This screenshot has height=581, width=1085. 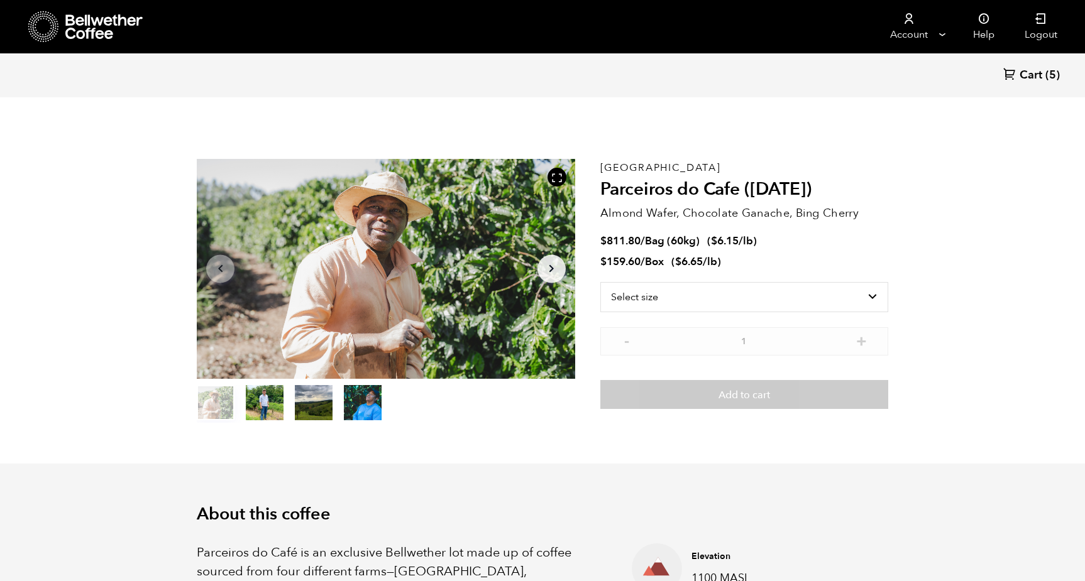 What do you see at coordinates (620, 241) in the screenshot?
I see `bdi: 811.80` at bounding box center [620, 241].